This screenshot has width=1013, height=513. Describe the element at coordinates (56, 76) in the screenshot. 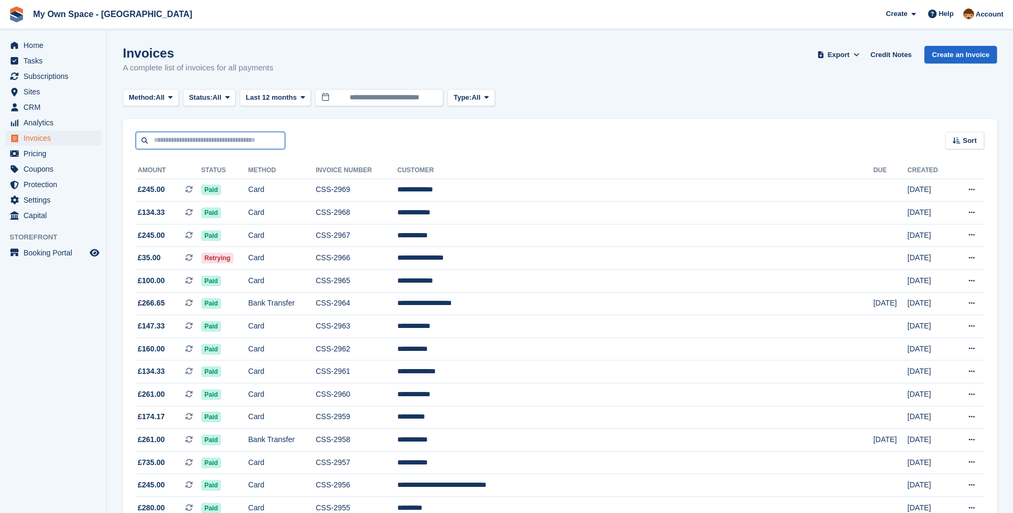

I see `span: Subscriptions` at that location.